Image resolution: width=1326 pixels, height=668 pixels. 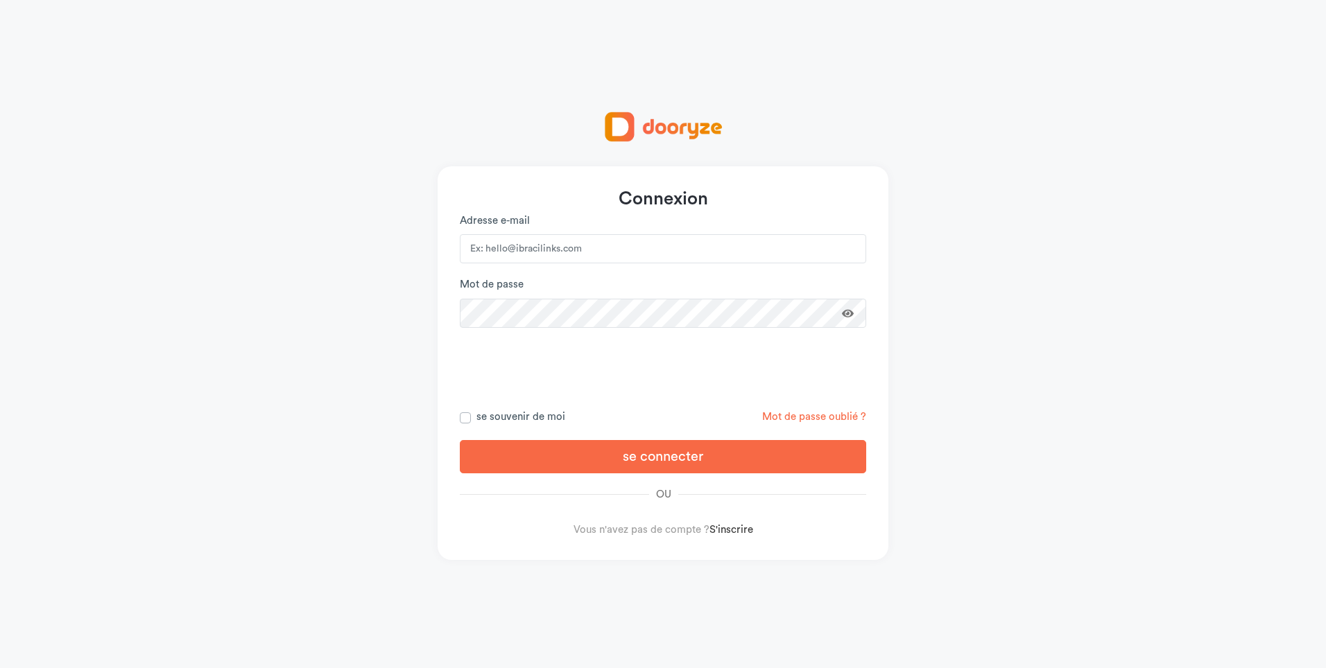 I want to click on div: Vous n'avez pas de compte ?, so click(x=663, y=530).